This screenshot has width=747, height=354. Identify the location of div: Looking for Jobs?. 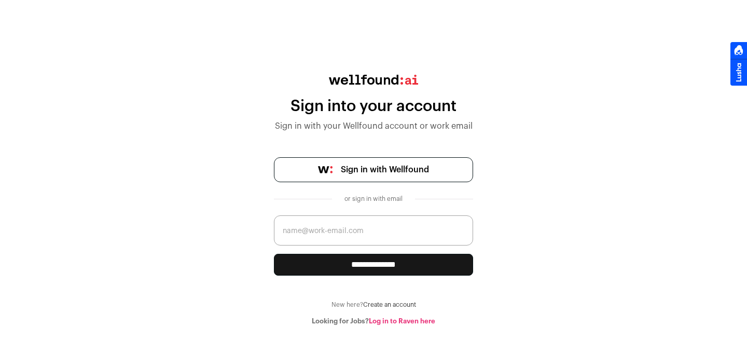
(373, 321).